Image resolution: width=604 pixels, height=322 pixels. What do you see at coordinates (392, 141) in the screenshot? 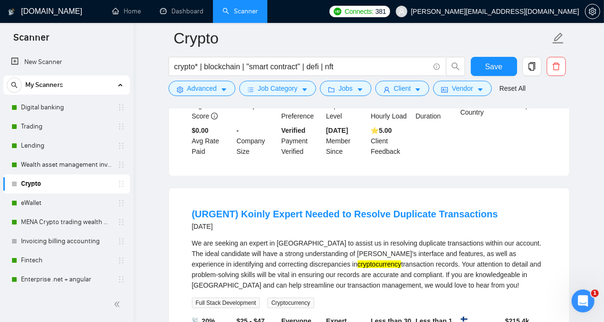
I see `div: Client Feedback` at bounding box center [392, 141].